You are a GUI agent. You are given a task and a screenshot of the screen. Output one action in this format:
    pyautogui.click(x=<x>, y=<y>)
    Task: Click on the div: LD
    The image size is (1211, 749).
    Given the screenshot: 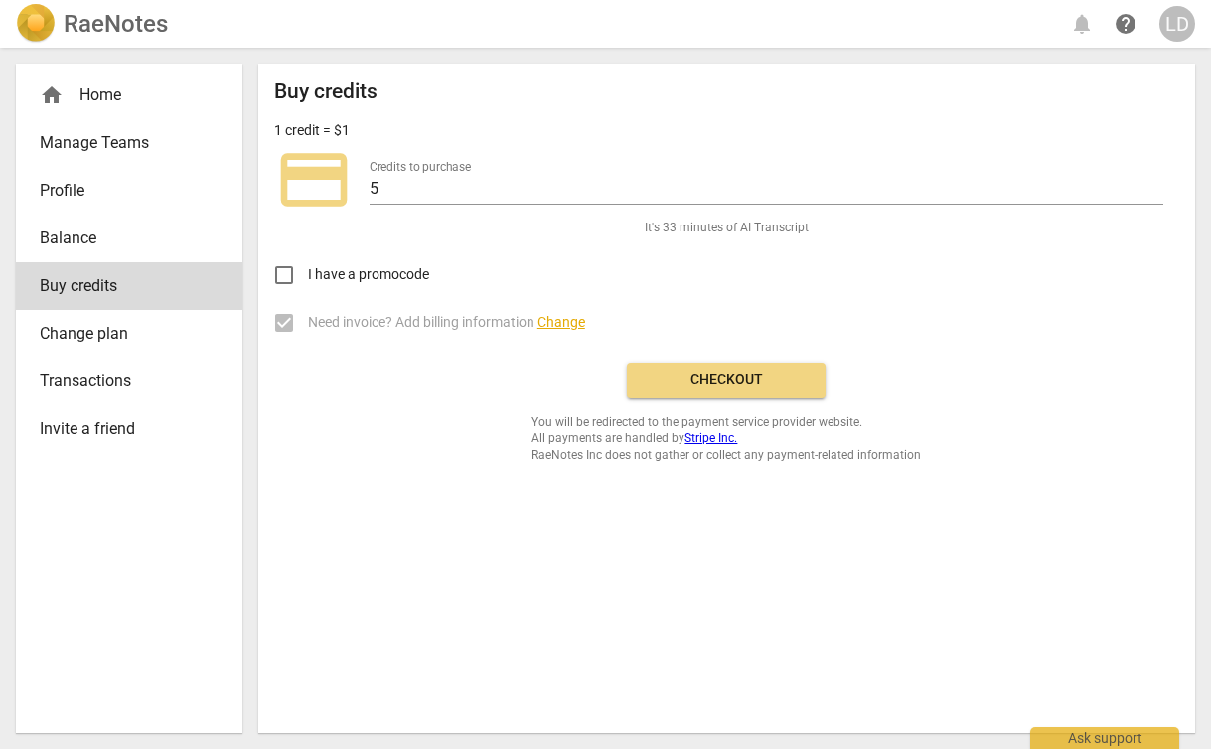 What is the action you would take?
    pyautogui.click(x=1178, y=24)
    